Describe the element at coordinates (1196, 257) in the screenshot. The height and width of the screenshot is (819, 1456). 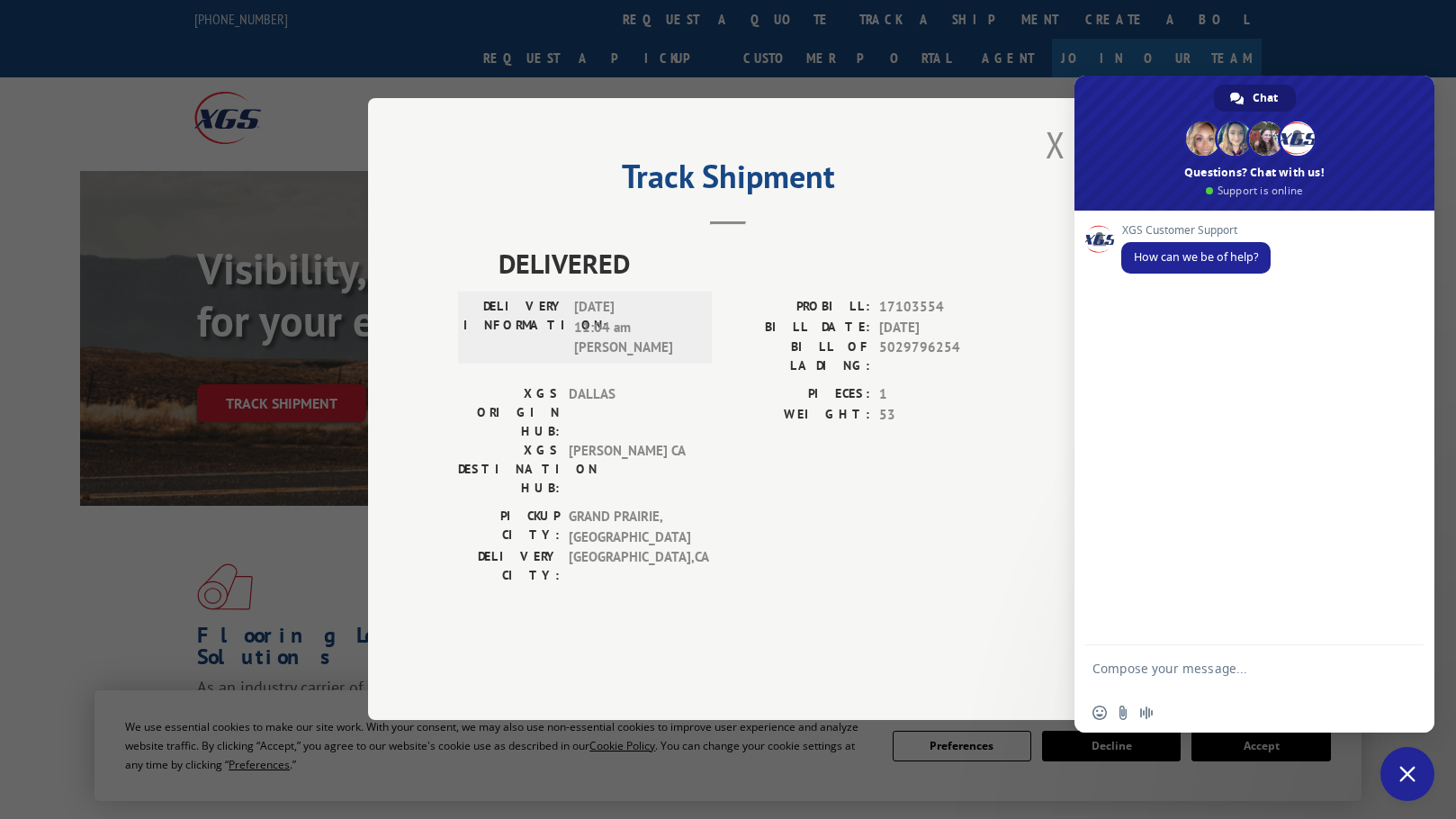
I see `span: How can we be of help?` at that location.